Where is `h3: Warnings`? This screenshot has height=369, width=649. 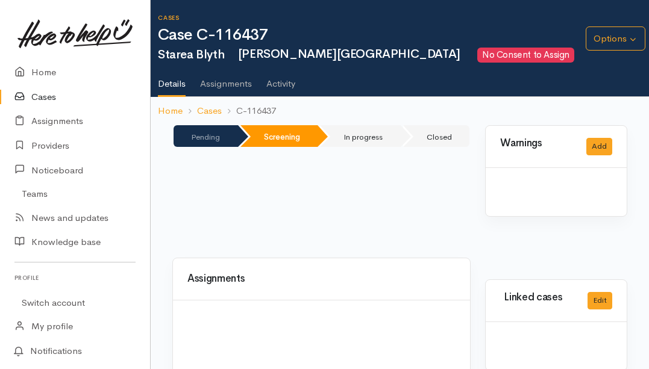
h3: Warnings is located at coordinates (535, 143).